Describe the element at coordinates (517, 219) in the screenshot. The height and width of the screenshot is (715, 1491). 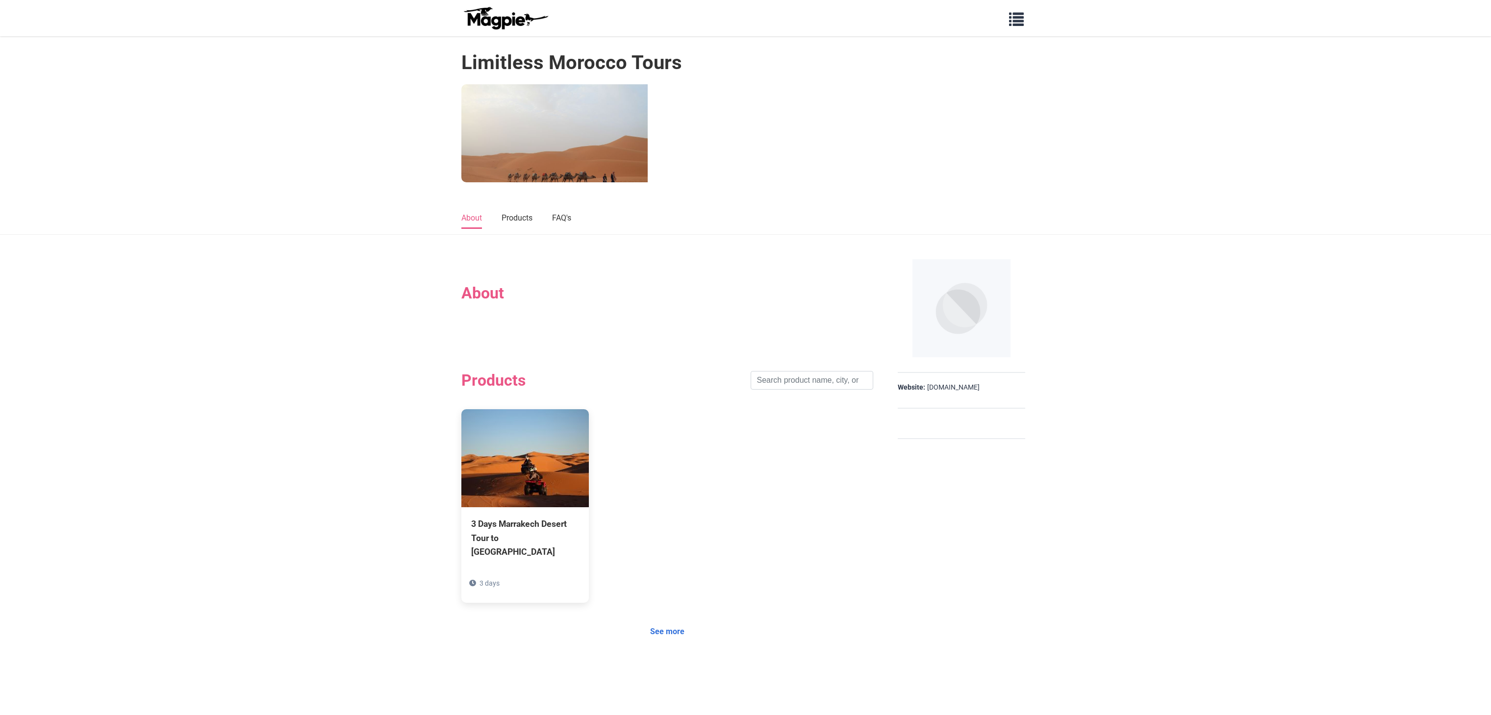
I see `a: Products` at that location.